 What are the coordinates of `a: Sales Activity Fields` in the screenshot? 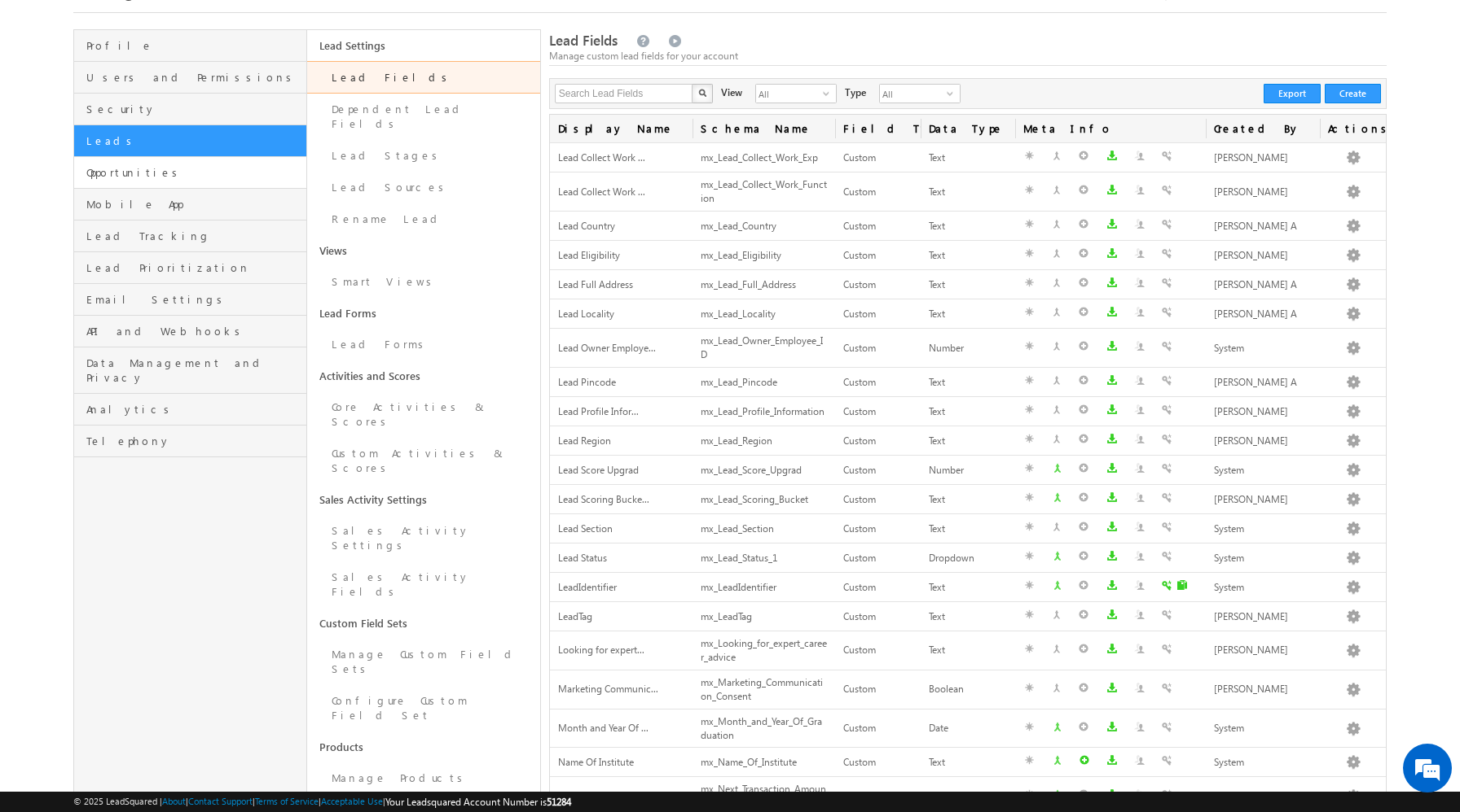 It's located at (424, 584).